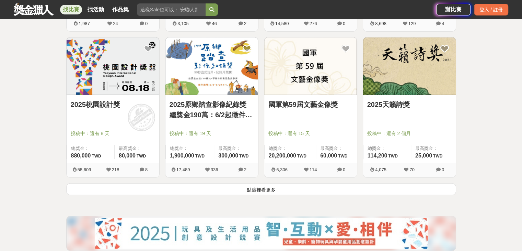 Image resolution: width=522 pixels, height=251 pixels. I want to click on span: 投稿中：還有 8 天, so click(113, 133).